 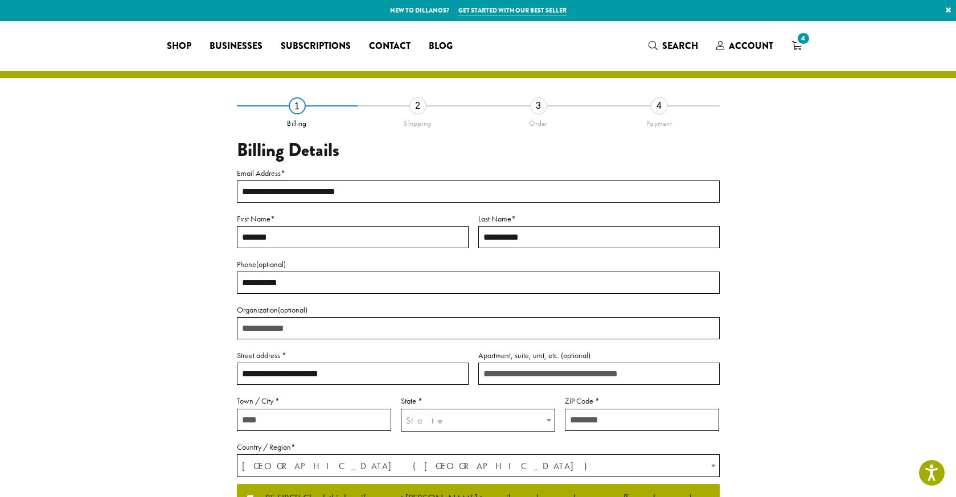 What do you see at coordinates (802, 38) in the screenshot?
I see `span: 4` at bounding box center [802, 38].